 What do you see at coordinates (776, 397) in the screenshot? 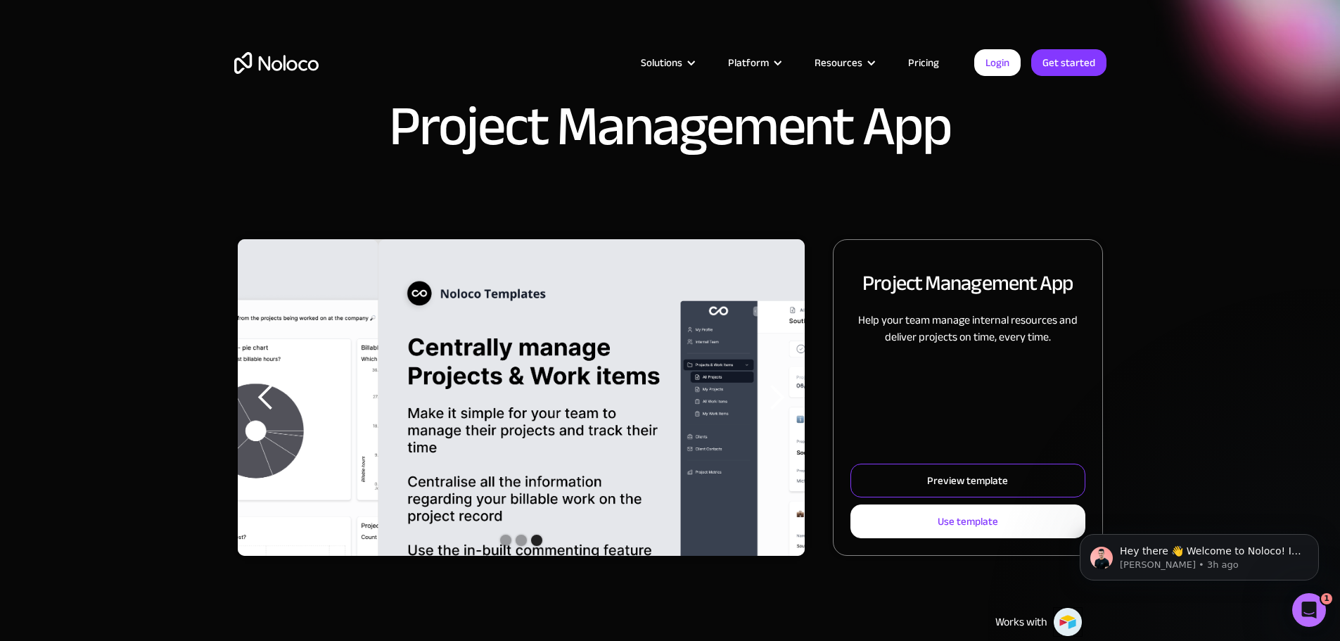
I see `div: next slide` at bounding box center [776, 397].